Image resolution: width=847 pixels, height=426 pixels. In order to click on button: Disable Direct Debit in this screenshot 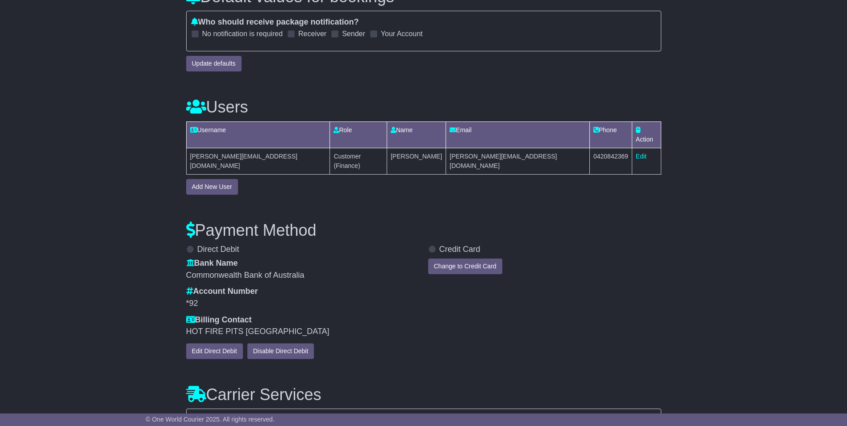, I will do `click(281, 351)`.